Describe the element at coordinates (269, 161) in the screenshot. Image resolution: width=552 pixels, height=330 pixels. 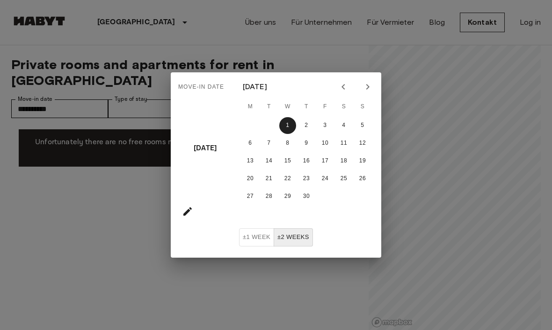
I see `button: 14` at that location.